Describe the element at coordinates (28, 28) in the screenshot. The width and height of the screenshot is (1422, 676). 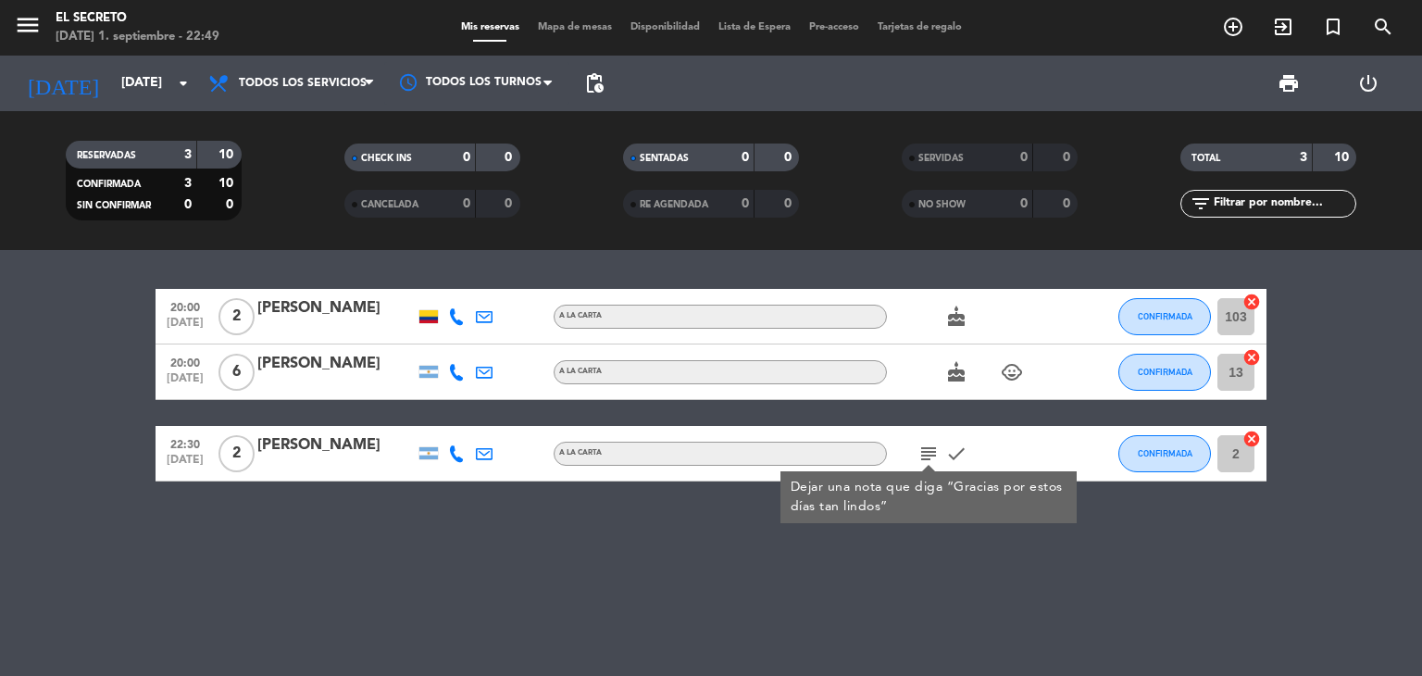
I see `button: menu` at that location.